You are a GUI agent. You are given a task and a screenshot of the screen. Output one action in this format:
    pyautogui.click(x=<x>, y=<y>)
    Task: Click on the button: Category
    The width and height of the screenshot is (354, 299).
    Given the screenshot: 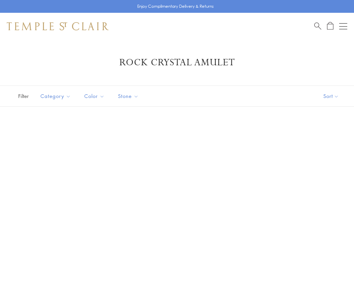 What is the action you would take?
    pyautogui.click(x=56, y=96)
    